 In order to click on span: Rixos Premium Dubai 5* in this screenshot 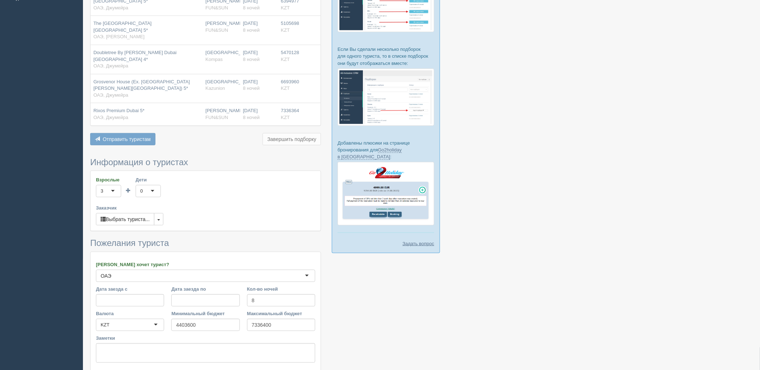, I will do `click(119, 110)`.